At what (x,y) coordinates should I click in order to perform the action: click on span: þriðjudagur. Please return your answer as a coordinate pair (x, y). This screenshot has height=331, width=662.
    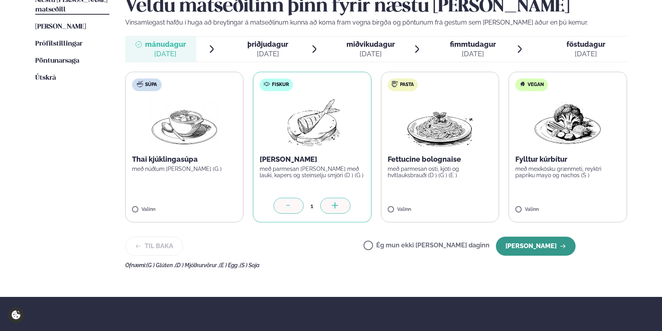
    Looking at the image, I should click on (267, 44).